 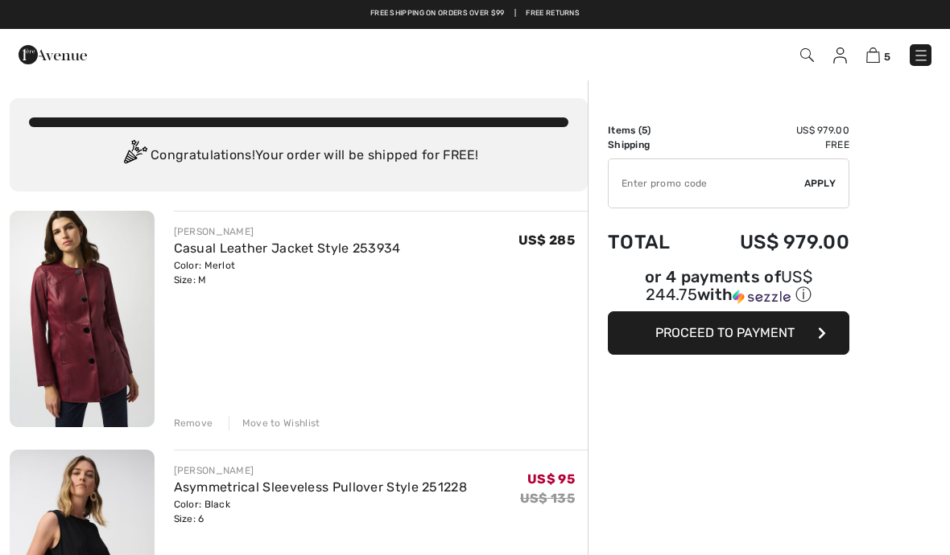 I want to click on a: 5, so click(x=878, y=55).